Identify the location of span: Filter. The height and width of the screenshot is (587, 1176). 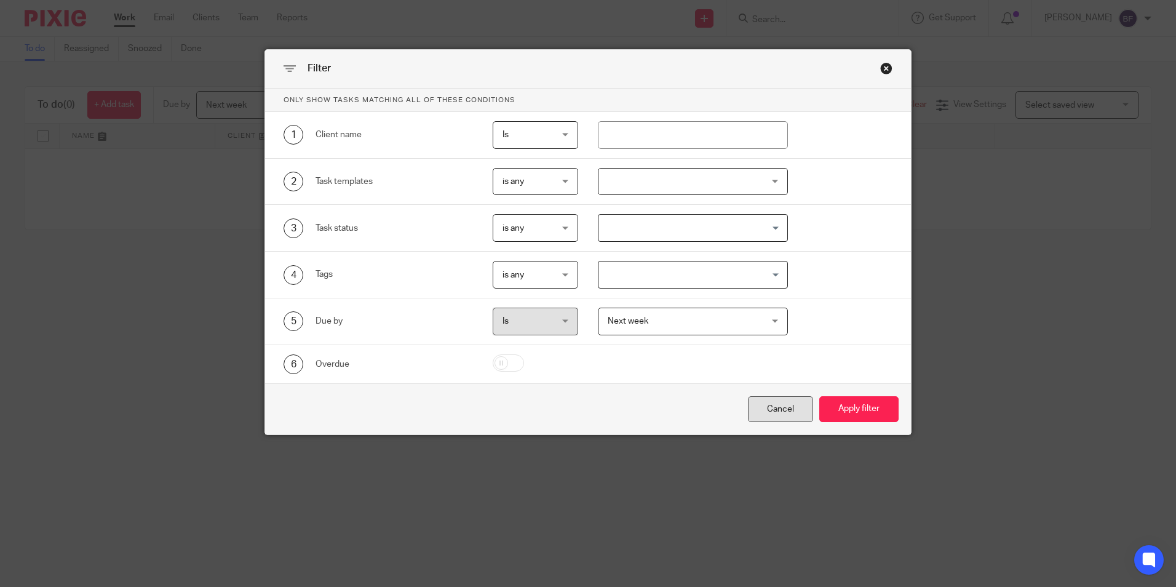
(319, 68).